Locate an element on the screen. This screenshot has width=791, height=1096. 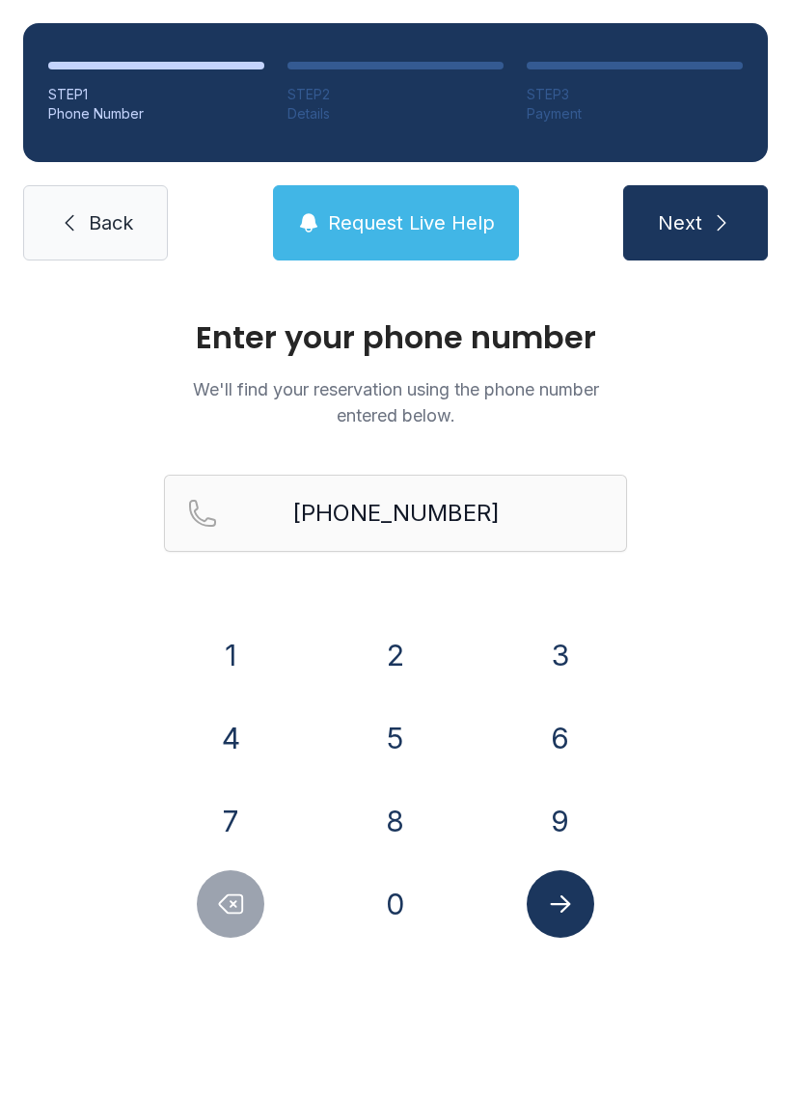
span: Request Live Help is located at coordinates (411, 223).